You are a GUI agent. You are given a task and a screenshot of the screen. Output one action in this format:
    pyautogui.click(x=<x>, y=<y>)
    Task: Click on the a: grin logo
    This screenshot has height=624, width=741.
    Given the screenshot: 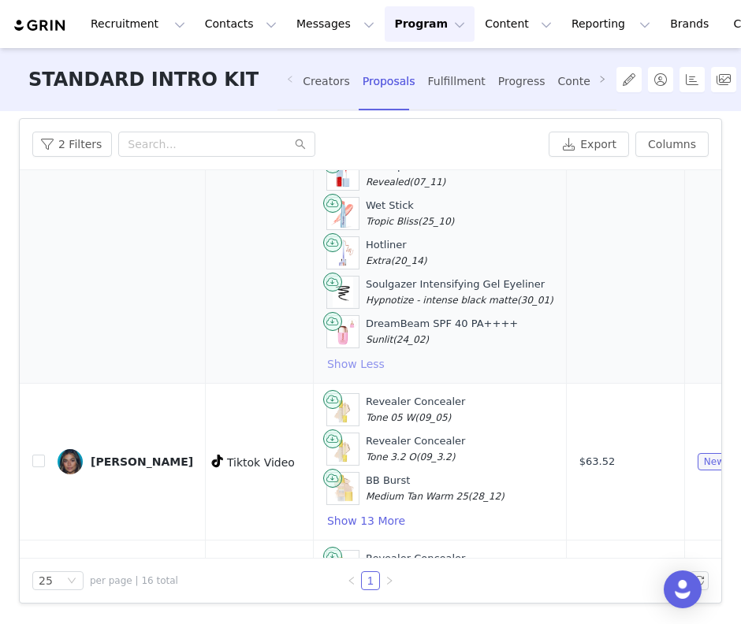 What is the action you would take?
    pyautogui.click(x=40, y=25)
    